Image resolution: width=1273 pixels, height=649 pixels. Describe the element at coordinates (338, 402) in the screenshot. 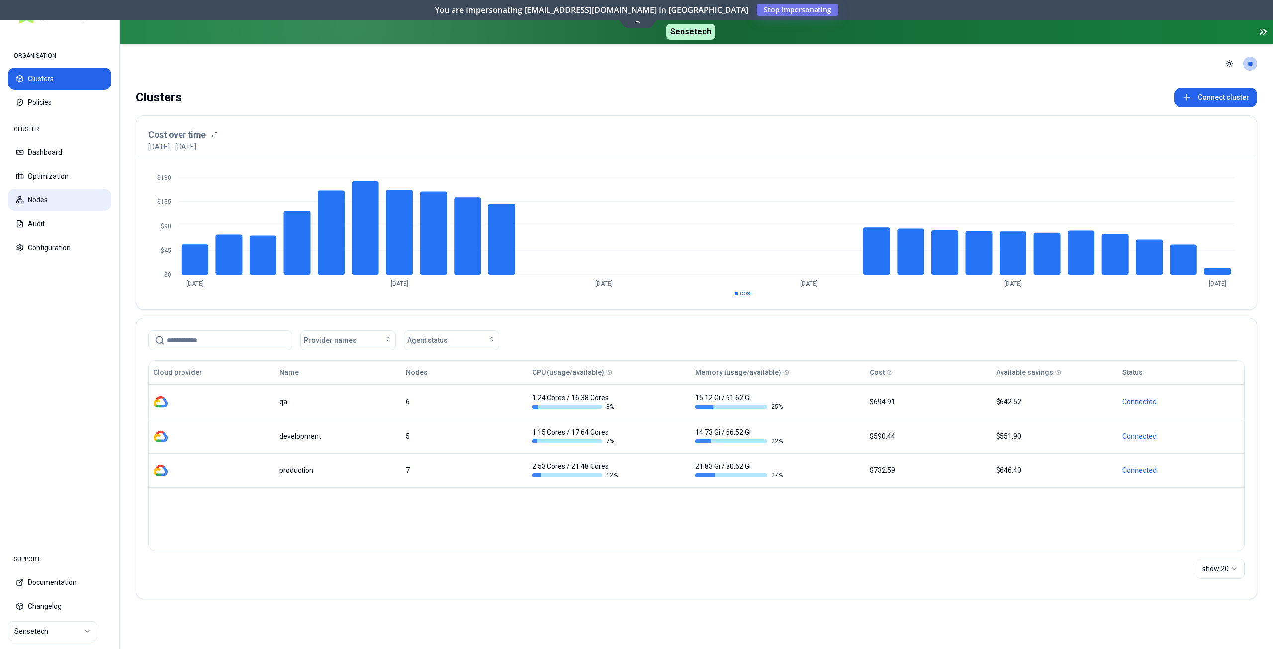

I see `div: qa` at that location.